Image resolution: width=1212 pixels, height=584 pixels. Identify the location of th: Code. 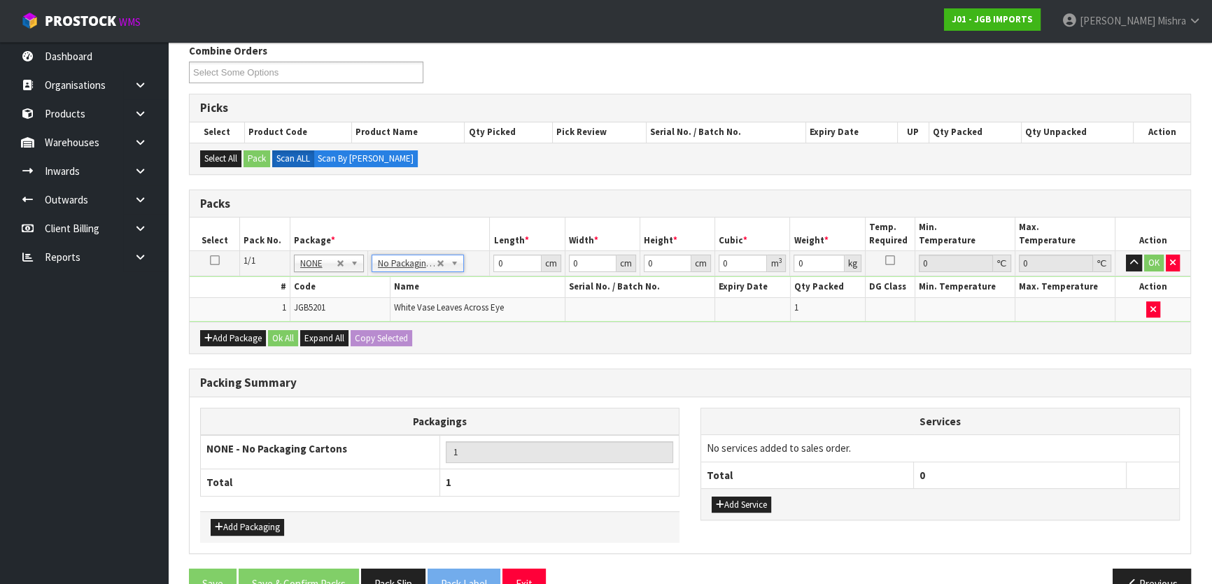
(339, 287).